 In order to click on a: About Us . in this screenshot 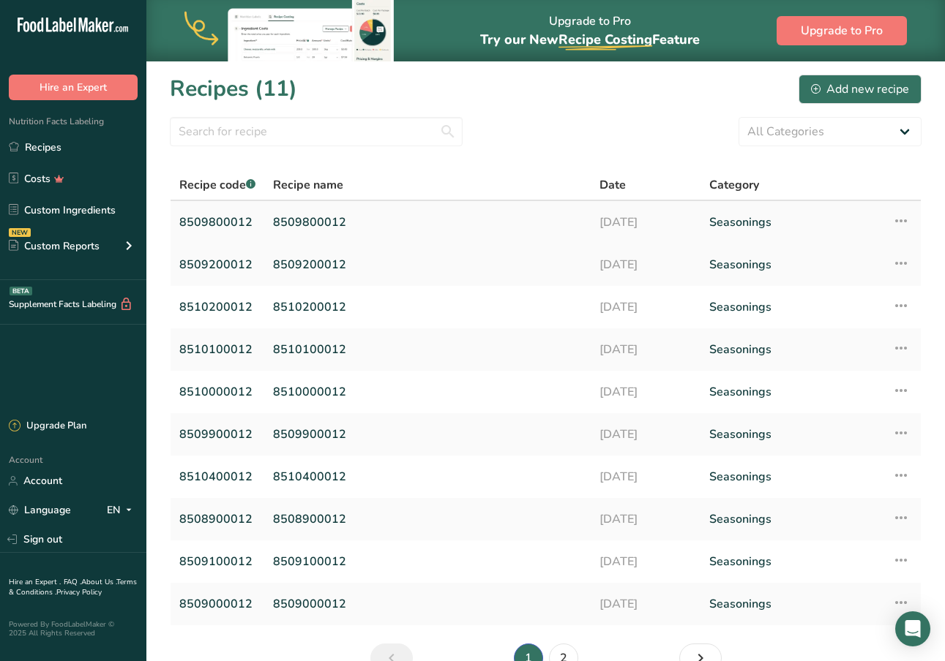, I will do `click(99, 582)`.